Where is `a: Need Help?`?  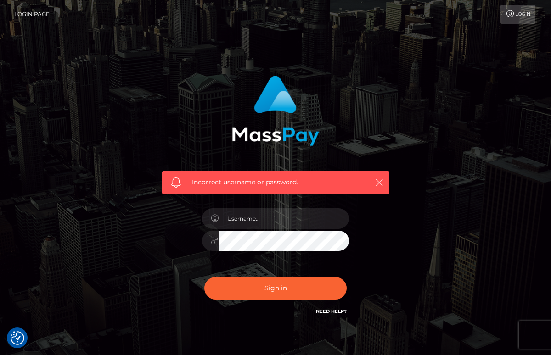 a: Need Help? is located at coordinates (331, 311).